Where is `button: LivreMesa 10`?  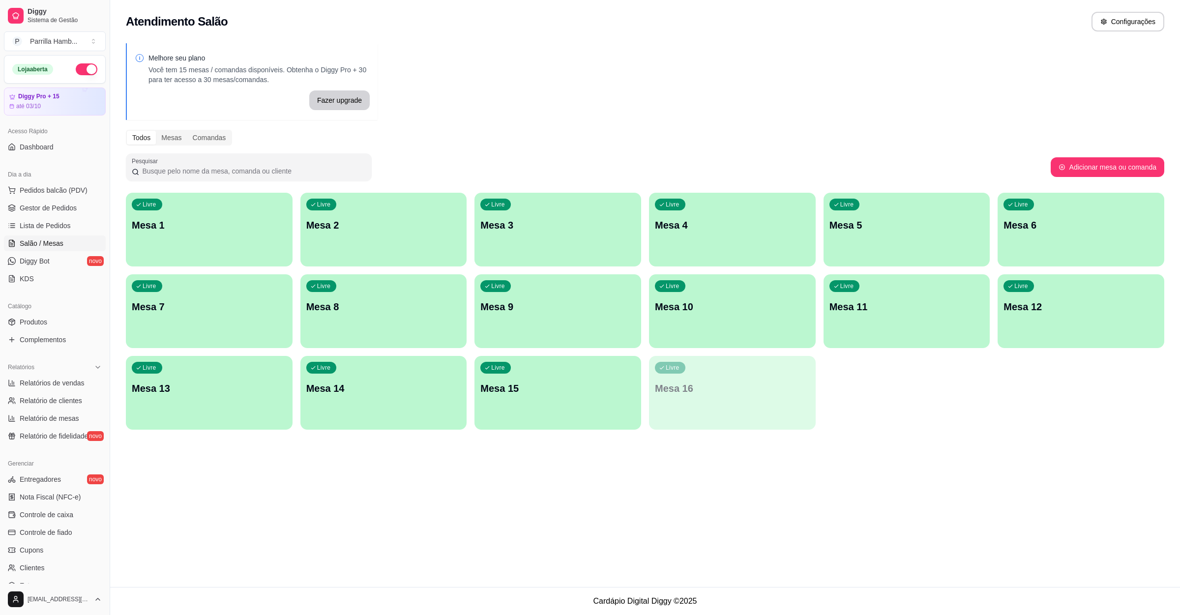
button: LivreMesa 10 is located at coordinates (732, 311).